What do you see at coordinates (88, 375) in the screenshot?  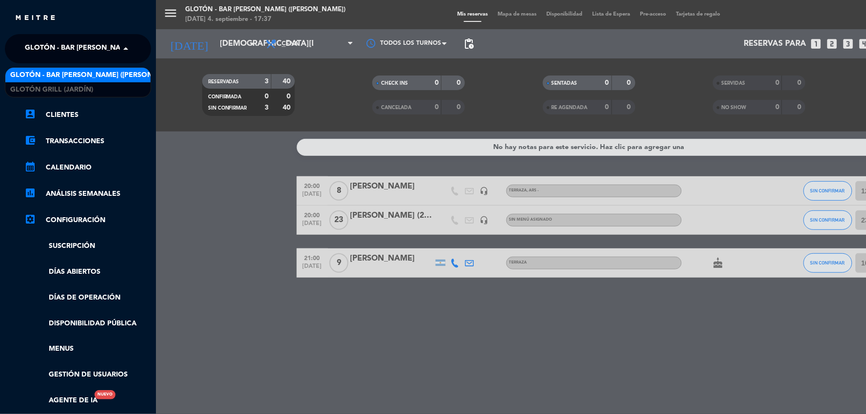 I see `a: Gestión de usuarios` at bounding box center [88, 375].